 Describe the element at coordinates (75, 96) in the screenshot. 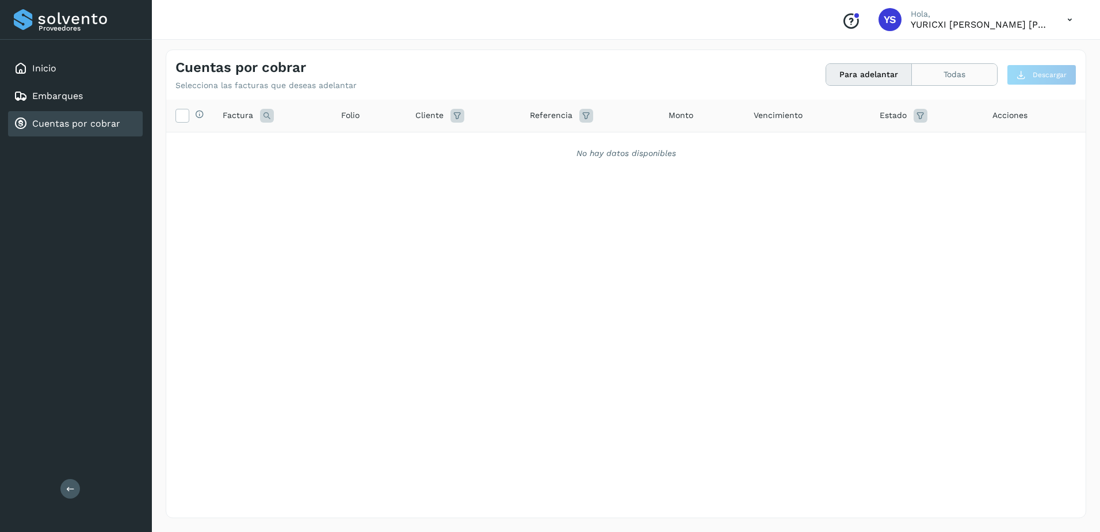

I see `div: Embarques` at that location.